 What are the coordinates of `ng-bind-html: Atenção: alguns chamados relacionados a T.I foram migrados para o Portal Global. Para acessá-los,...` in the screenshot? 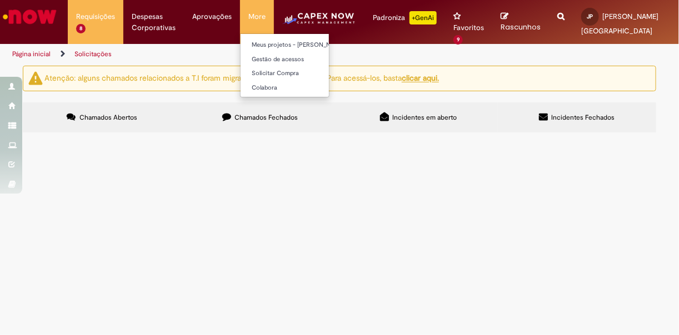 It's located at (242, 78).